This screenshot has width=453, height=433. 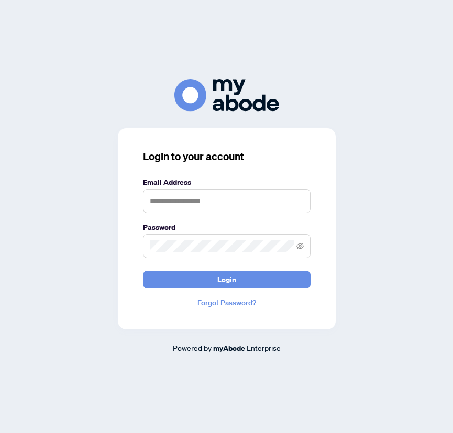 What do you see at coordinates (227, 303) in the screenshot?
I see `a: Forgot Password?` at bounding box center [227, 303].